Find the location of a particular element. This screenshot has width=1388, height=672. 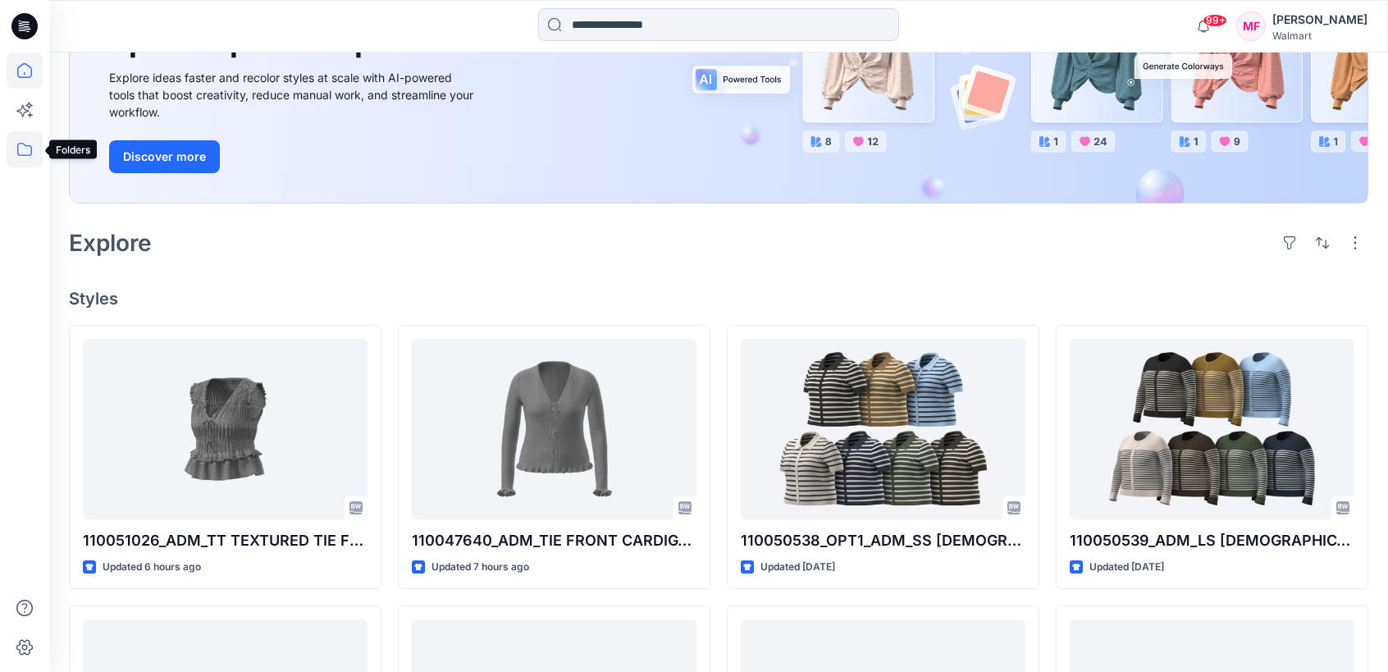

a: 110047640_ADM_TIE FRONT CARDIGAN is located at coordinates (554, 429).